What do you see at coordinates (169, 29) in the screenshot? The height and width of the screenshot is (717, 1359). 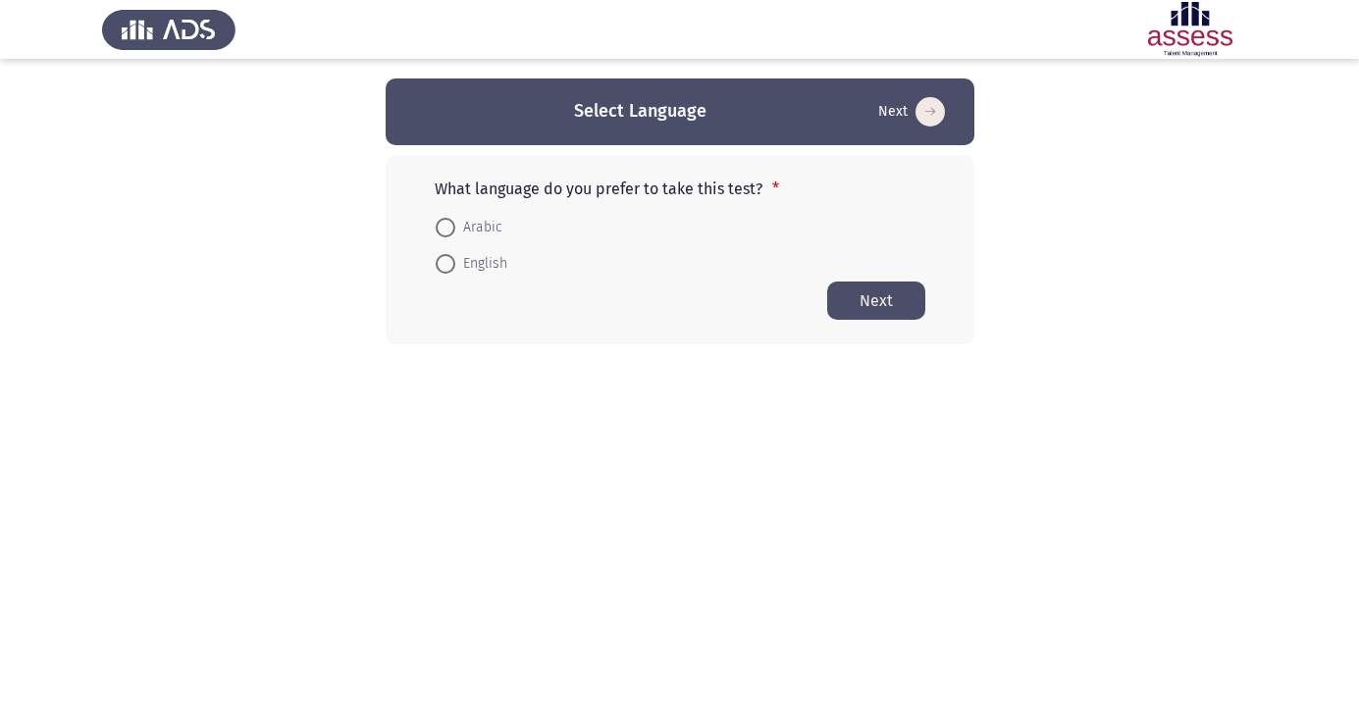 I see `img: Assess Talent Management logo` at bounding box center [169, 29].